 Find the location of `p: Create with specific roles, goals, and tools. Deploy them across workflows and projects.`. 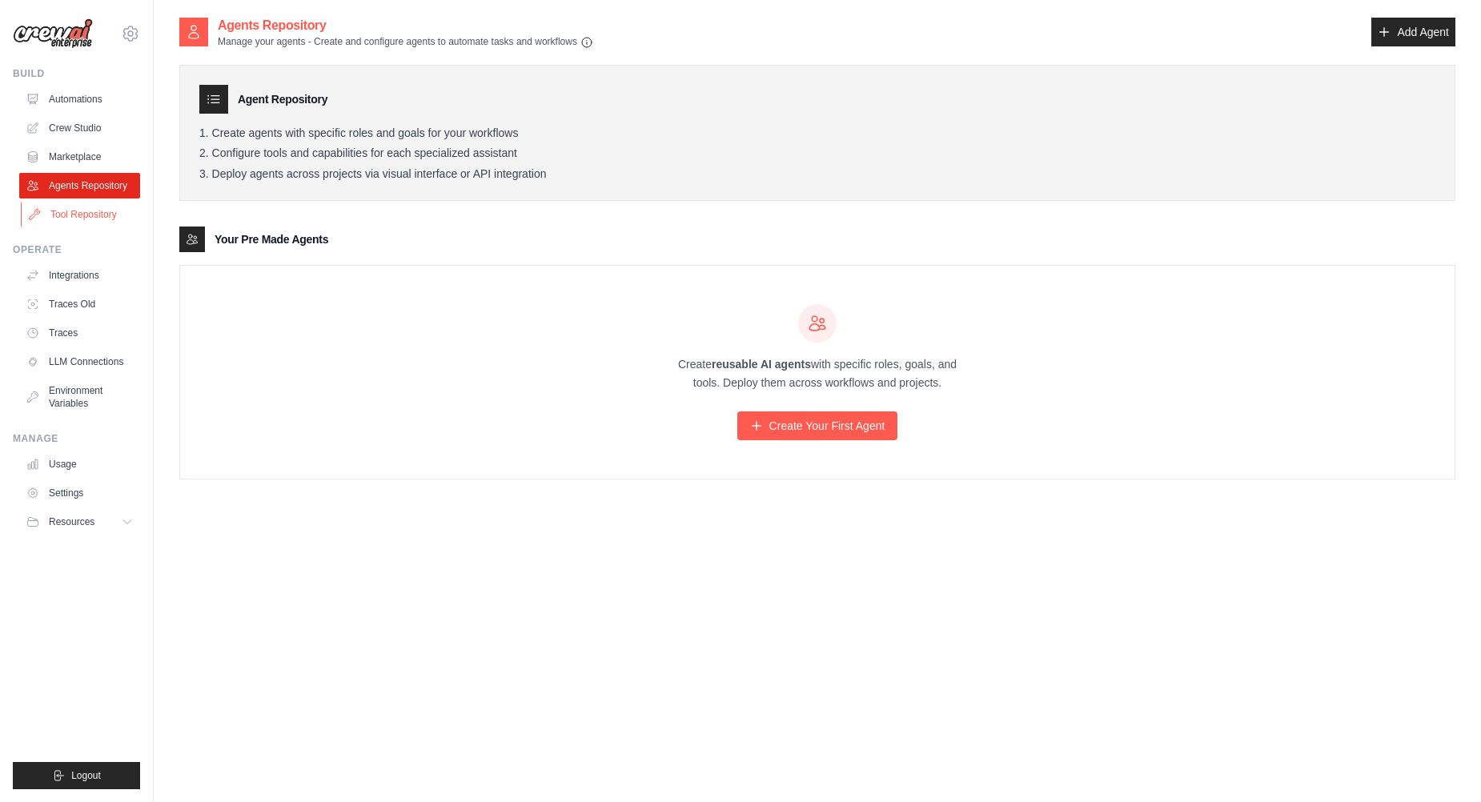

p: Create with specific roles, goals, and tools. Deploy them across workflows and projects. is located at coordinates (818, 374).